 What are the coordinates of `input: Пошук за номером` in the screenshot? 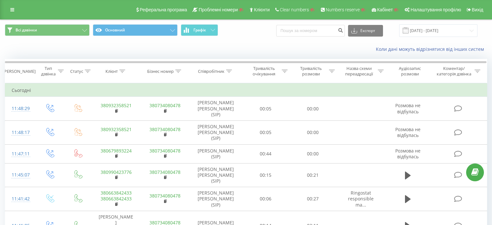 It's located at (311, 31).